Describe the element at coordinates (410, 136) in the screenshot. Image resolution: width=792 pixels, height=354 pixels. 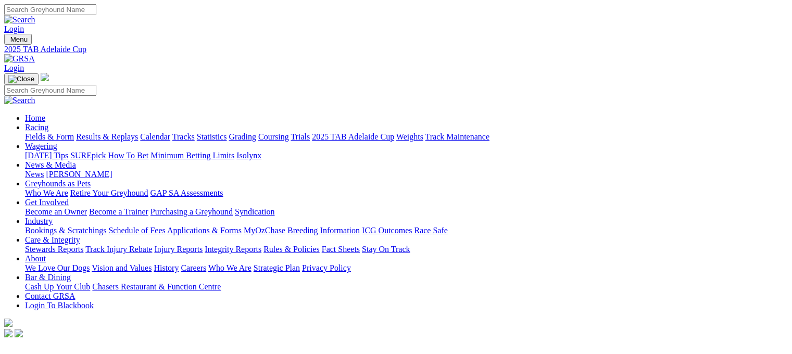
I see `a: Weights` at that location.